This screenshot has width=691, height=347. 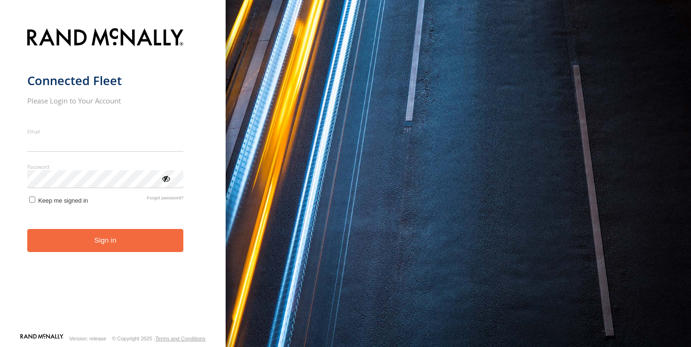 I want to click on div: © Copyright 2025 -, so click(x=159, y=339).